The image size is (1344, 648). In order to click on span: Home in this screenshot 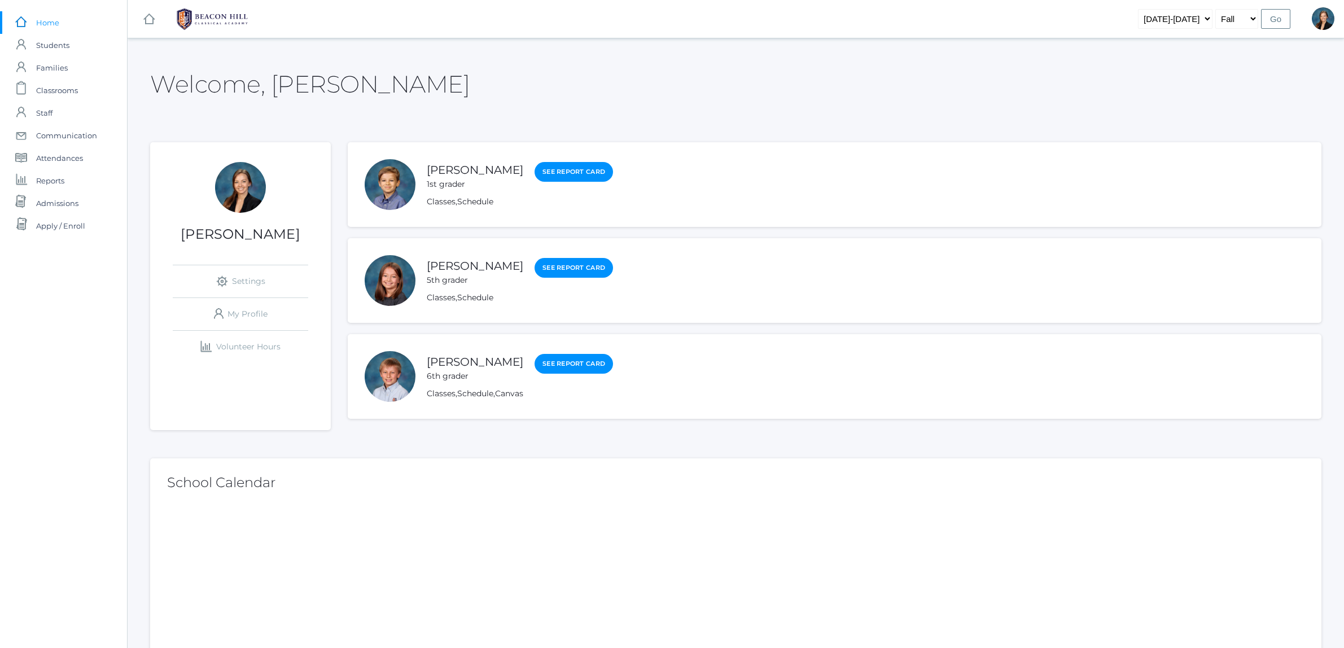, I will do `click(47, 23)`.